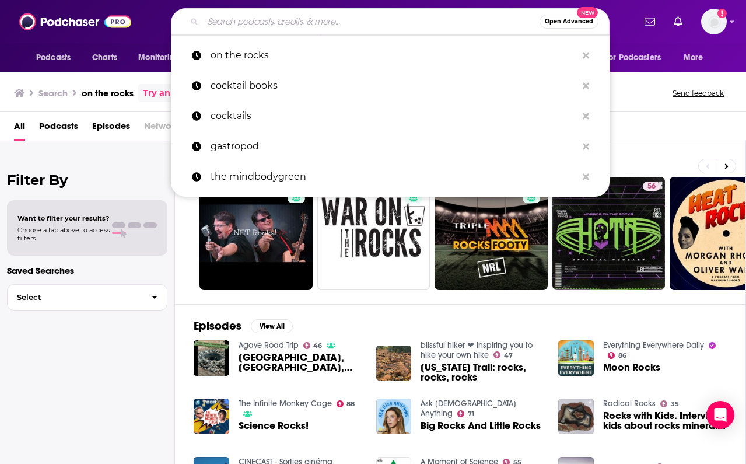  What do you see at coordinates (374, 233) in the screenshot?
I see `a: 70` at bounding box center [374, 233].